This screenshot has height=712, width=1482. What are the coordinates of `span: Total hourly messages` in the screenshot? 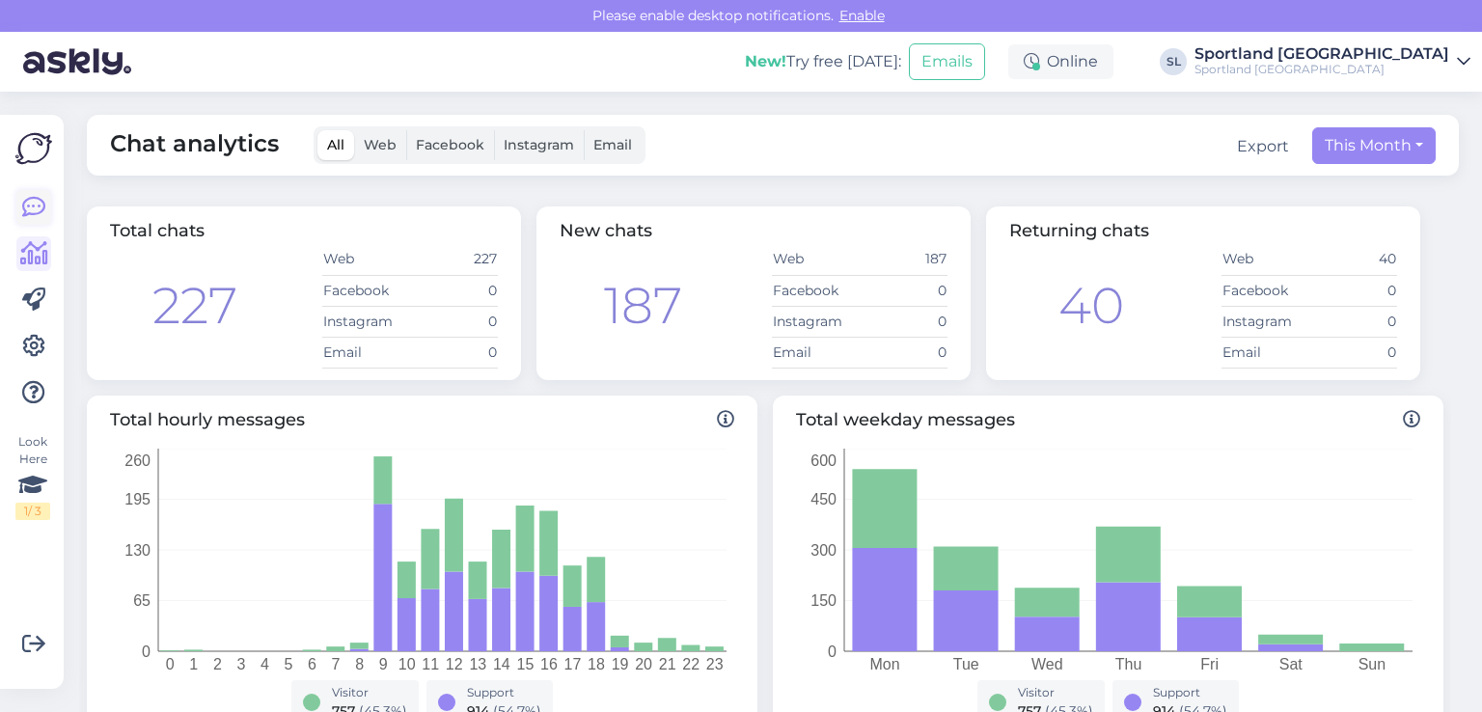 It's located at (422, 420).